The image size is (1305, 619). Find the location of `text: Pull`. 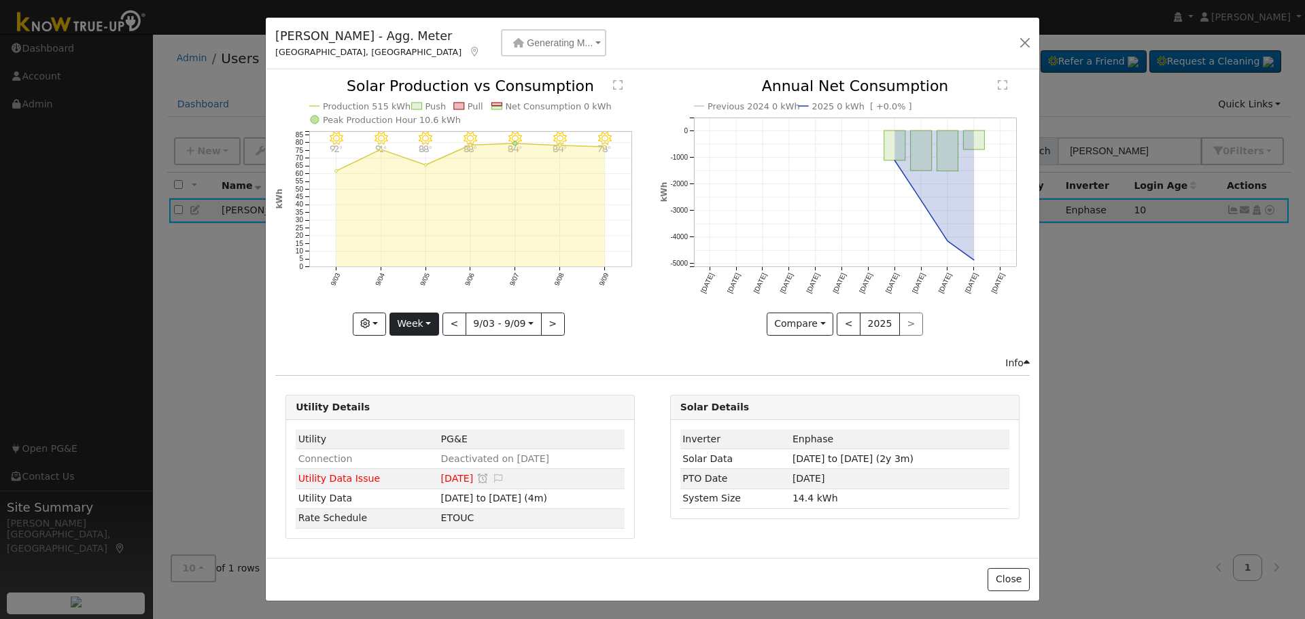

text: Pull is located at coordinates (475, 106).